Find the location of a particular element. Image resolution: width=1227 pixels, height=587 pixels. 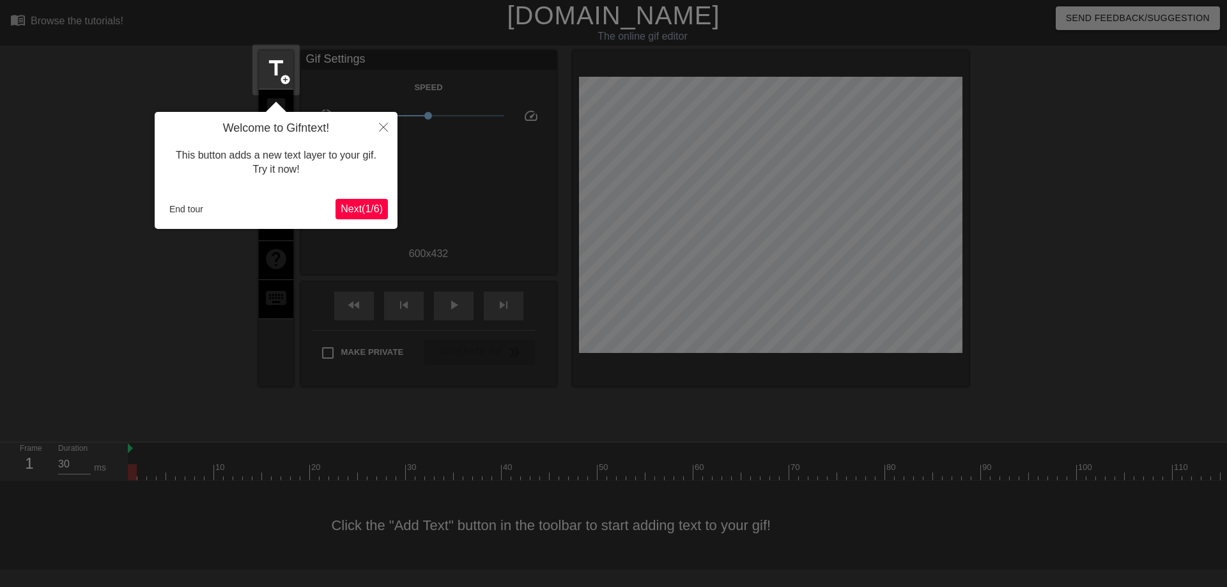

button: Next is located at coordinates (362, 209).